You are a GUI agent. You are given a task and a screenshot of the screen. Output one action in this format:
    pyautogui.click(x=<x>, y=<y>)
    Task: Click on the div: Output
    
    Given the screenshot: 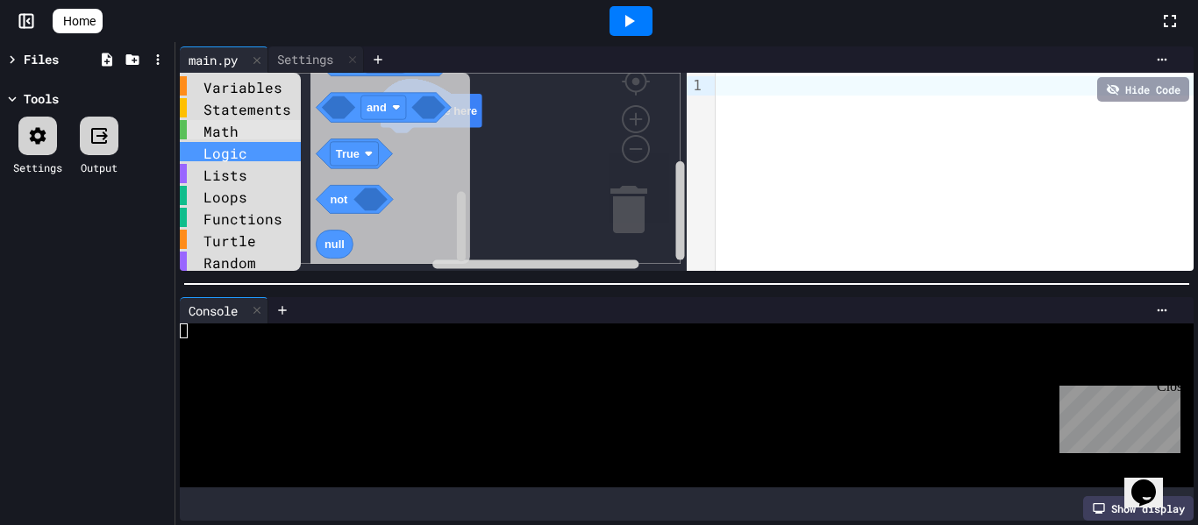 What is the action you would take?
    pyautogui.click(x=99, y=167)
    